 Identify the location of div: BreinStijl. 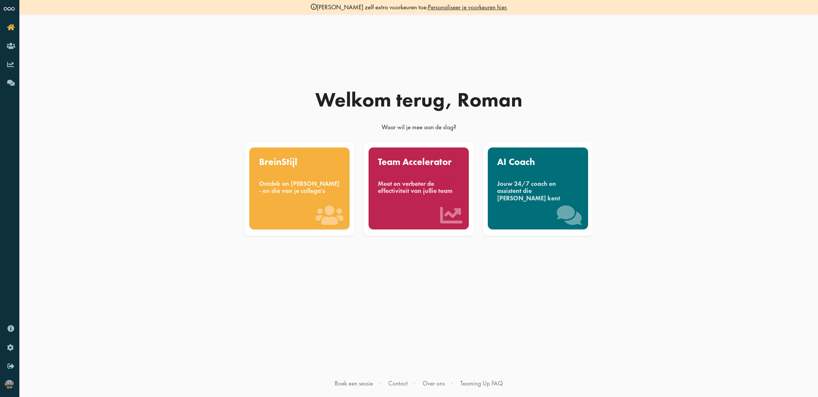
(300, 162).